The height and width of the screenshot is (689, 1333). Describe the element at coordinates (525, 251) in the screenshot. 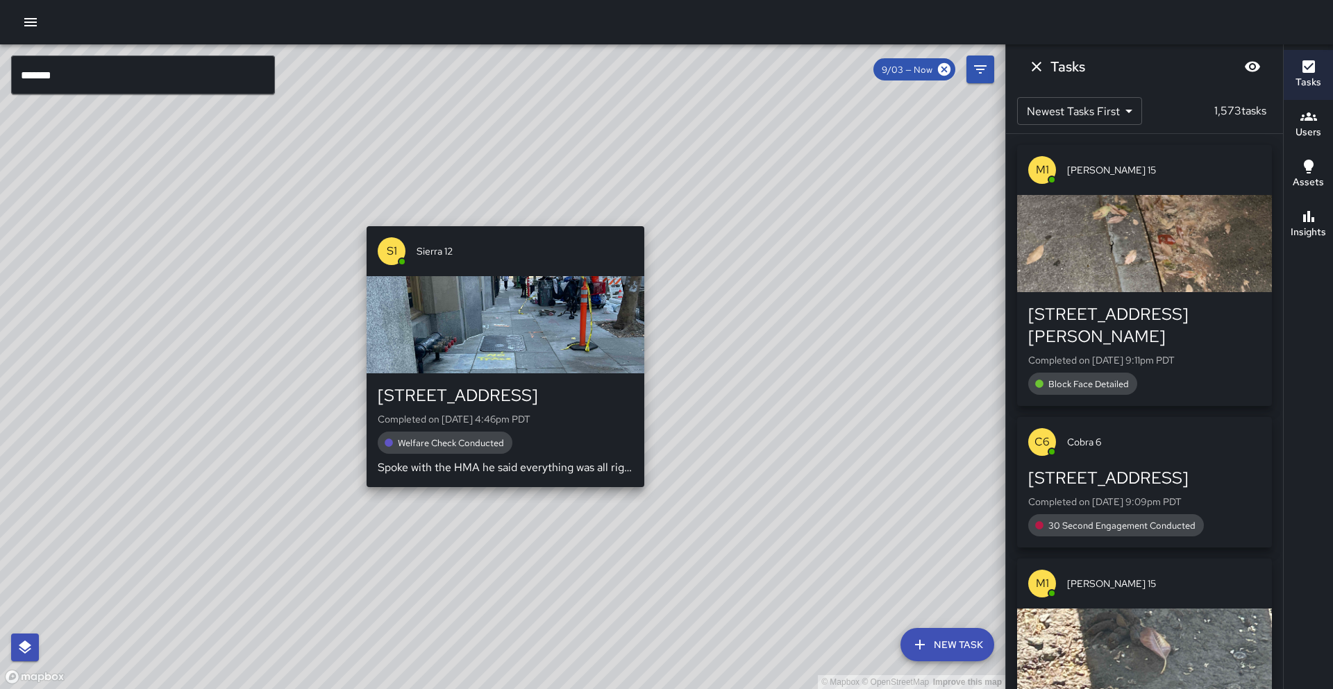

I see `span: Sierra 12` at that location.